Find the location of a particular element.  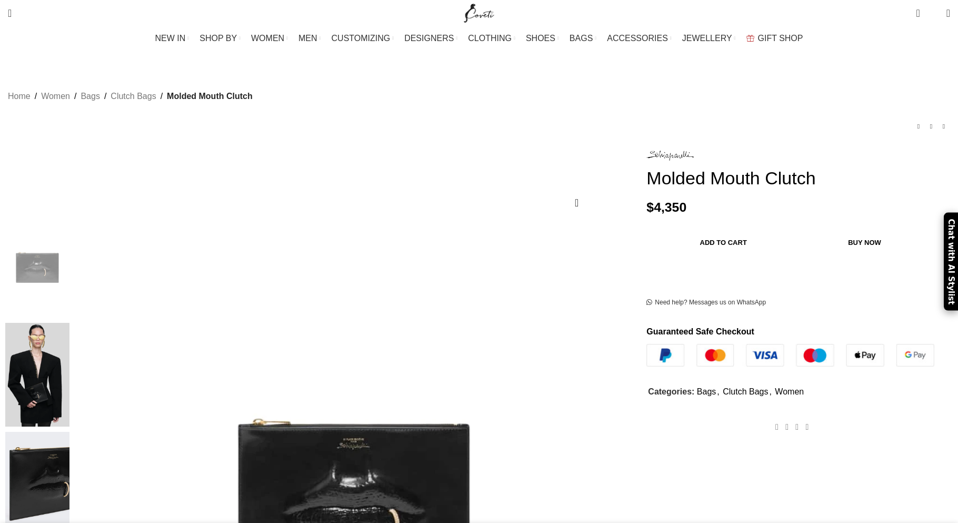

span: DESIGNERS is located at coordinates (429, 38).